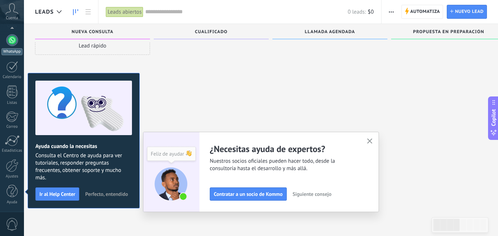  Describe the element at coordinates (211, 32) in the screenshot. I see `div: Cualificado` at that location.